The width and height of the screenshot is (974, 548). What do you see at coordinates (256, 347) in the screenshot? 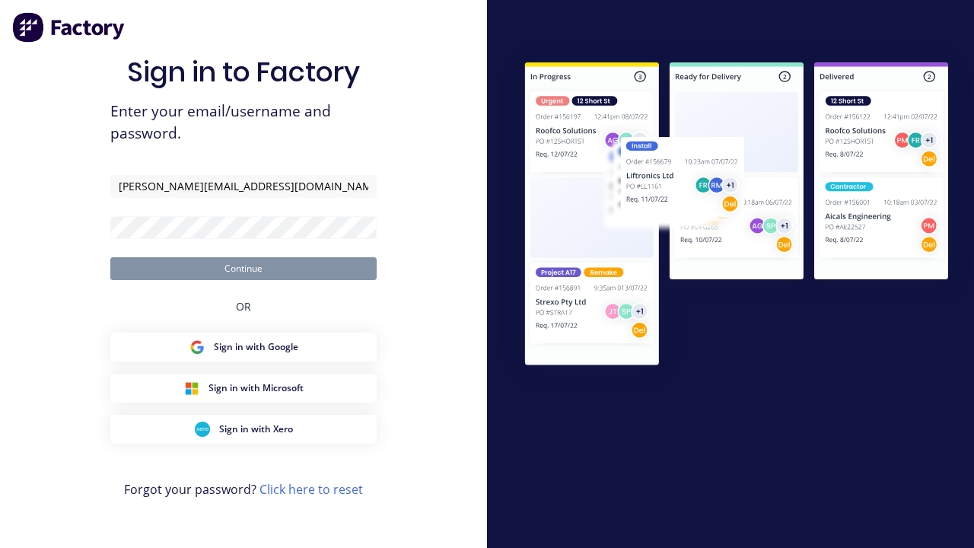
I see `span: Sign in with Google` at bounding box center [256, 347].